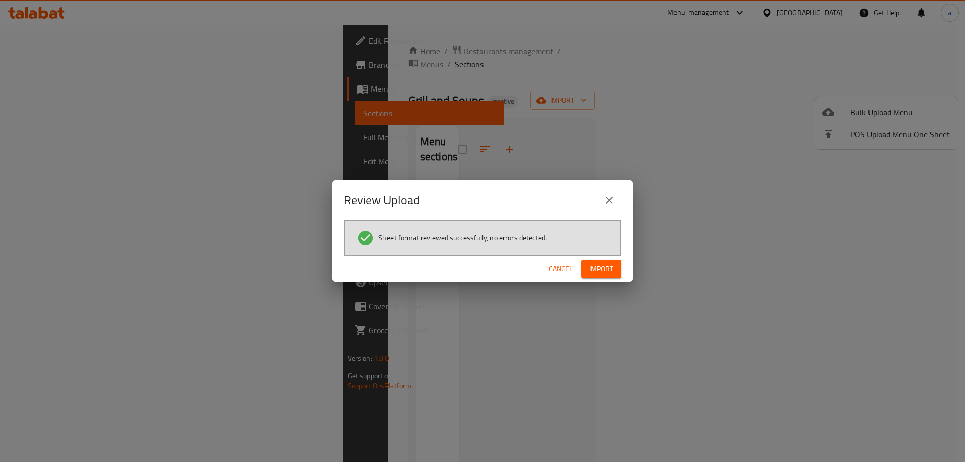 This screenshot has height=462, width=965. What do you see at coordinates (561, 269) in the screenshot?
I see `span: Cancel` at bounding box center [561, 269].